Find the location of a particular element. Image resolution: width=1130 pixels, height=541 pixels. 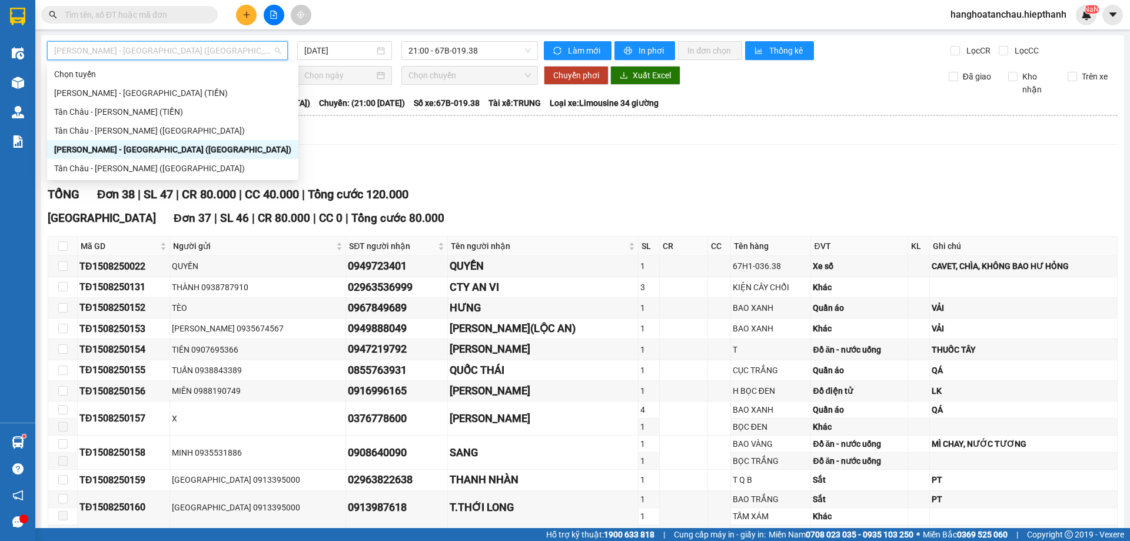

div: TĐ1508250152 is located at coordinates (124, 307).